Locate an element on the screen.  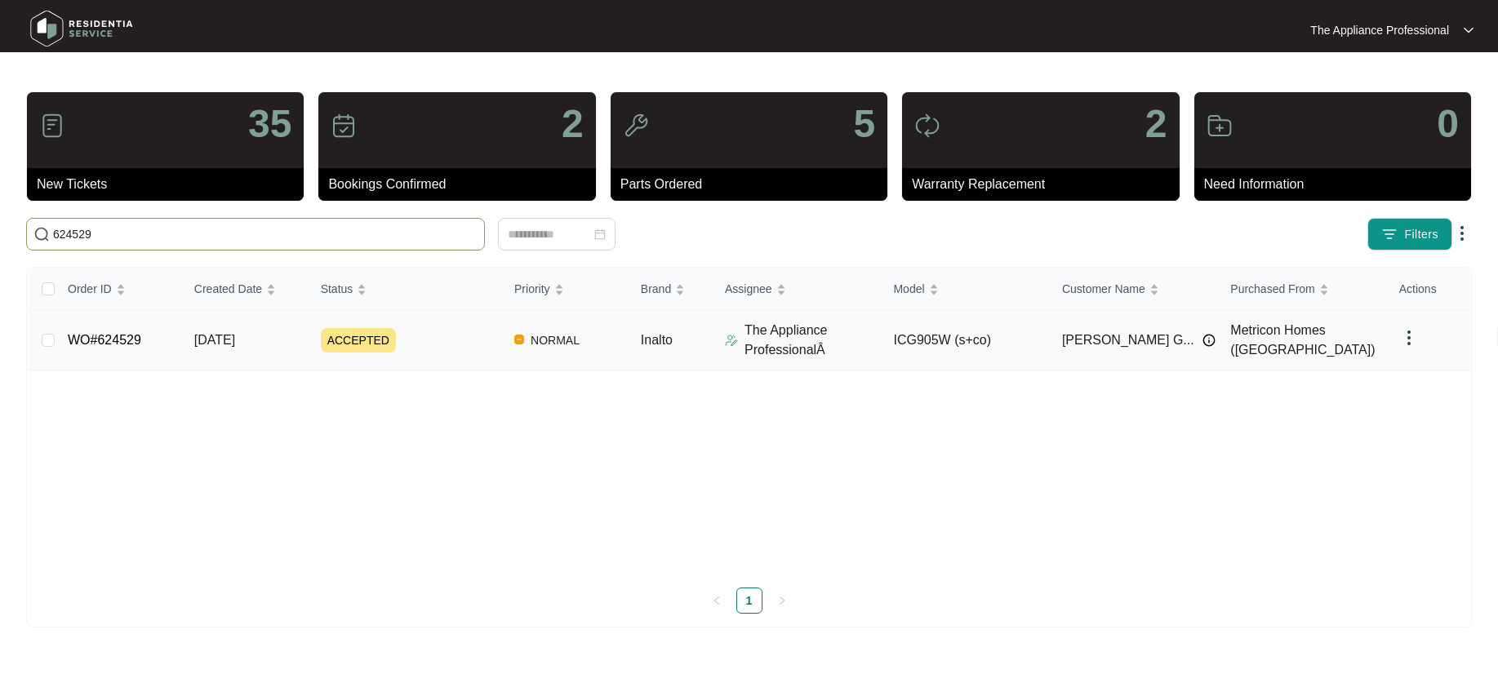
button: left is located at coordinates (717, 601).